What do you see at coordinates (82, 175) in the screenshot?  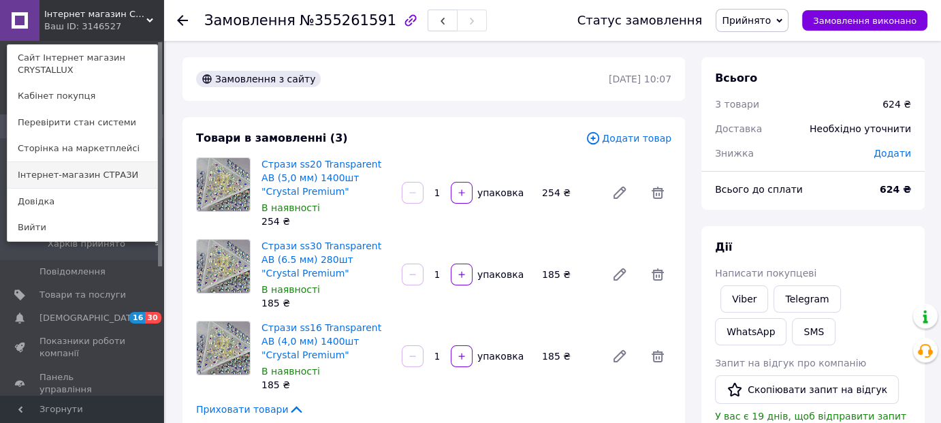 I see `a: Інтернет-магазин СТРАЗИ` at bounding box center [82, 175].